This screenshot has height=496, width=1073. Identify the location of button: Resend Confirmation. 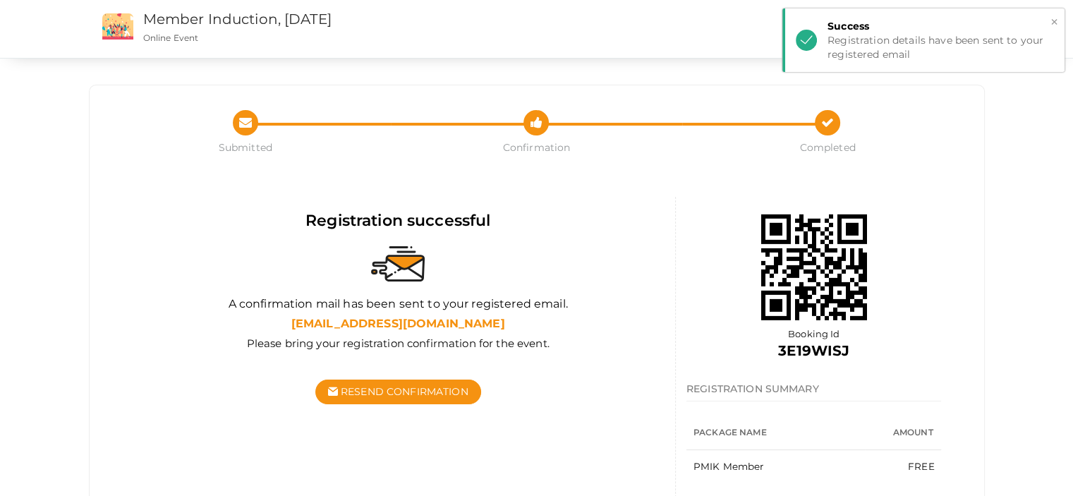
(398, 392).